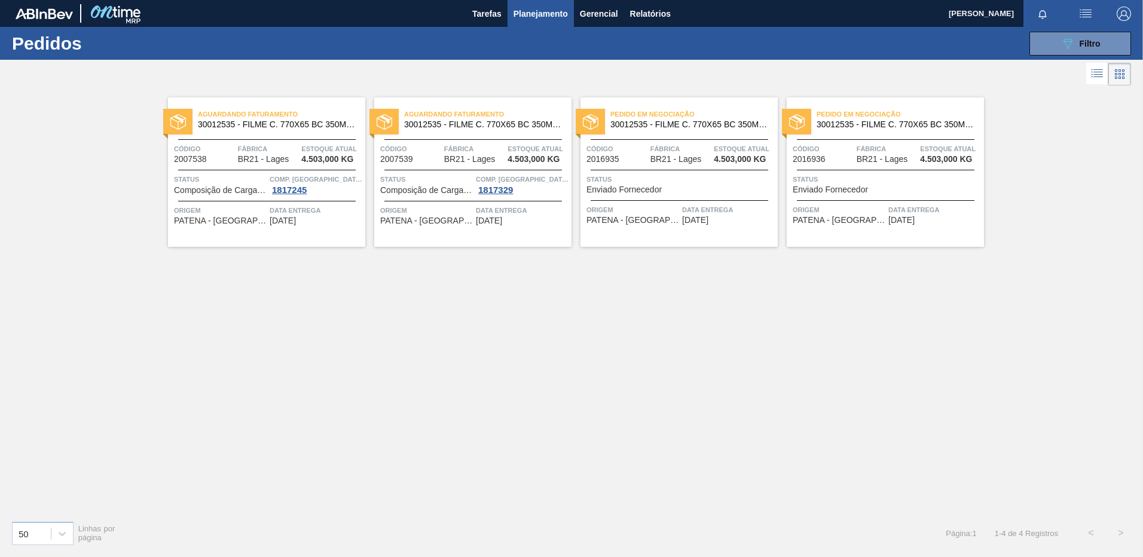 The height and width of the screenshot is (557, 1143). What do you see at coordinates (1086, 14) in the screenshot?
I see `img: userActions` at bounding box center [1086, 14].